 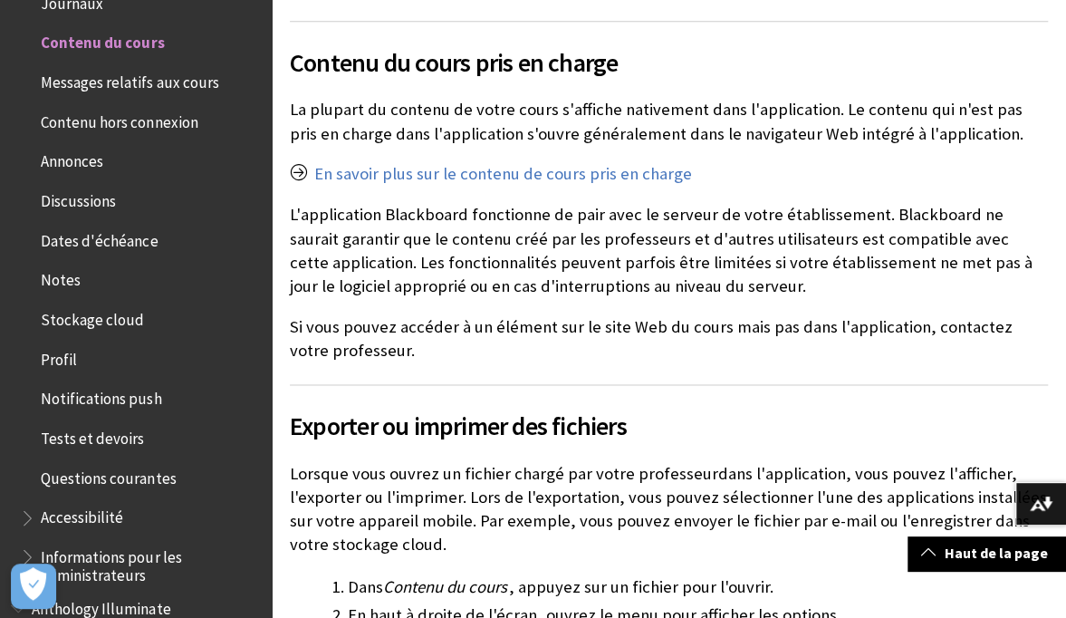 I want to click on p: La plupart du contenu de votre cours s'affiche nativement dans l'application. Le contenu qui n'es..., so click(x=668, y=121).